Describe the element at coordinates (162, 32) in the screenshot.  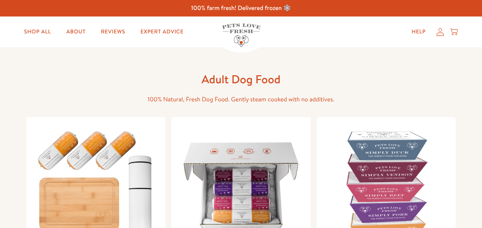
I see `a: Expert Advice` at that location.